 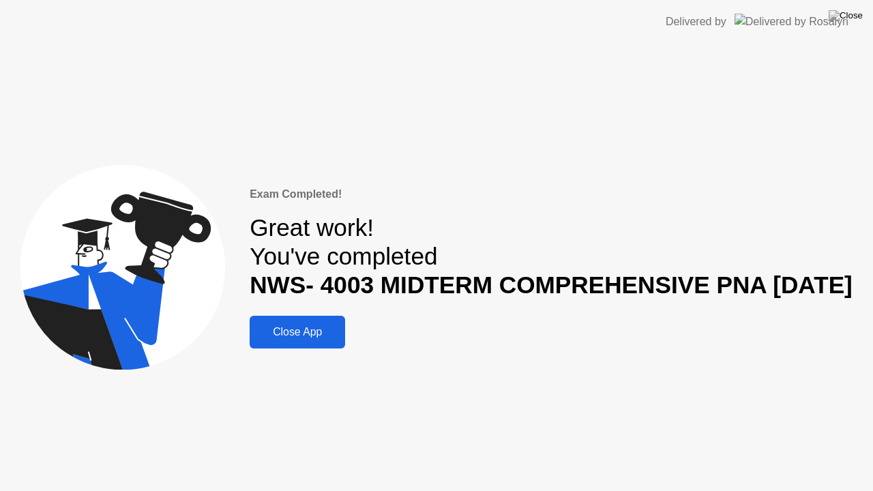 What do you see at coordinates (791, 21) in the screenshot?
I see `img: Delivered by Rosalyn` at bounding box center [791, 21].